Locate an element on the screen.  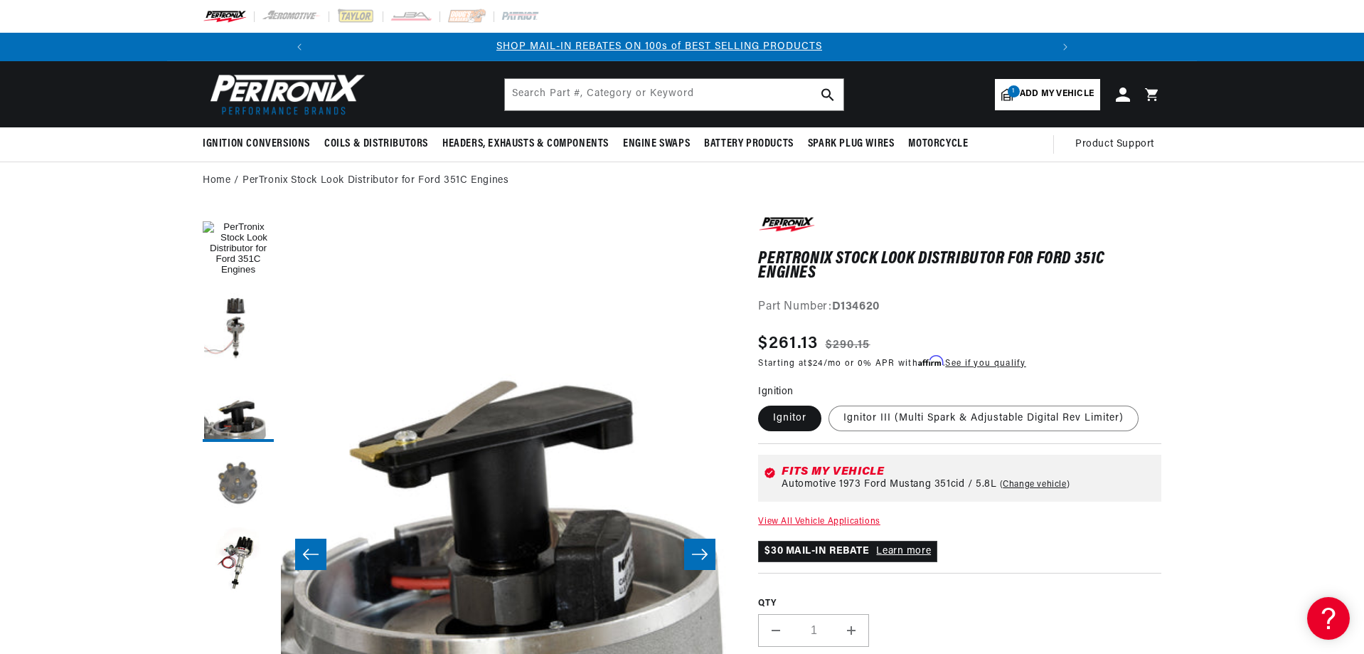
button: Slide right is located at coordinates (700, 554).